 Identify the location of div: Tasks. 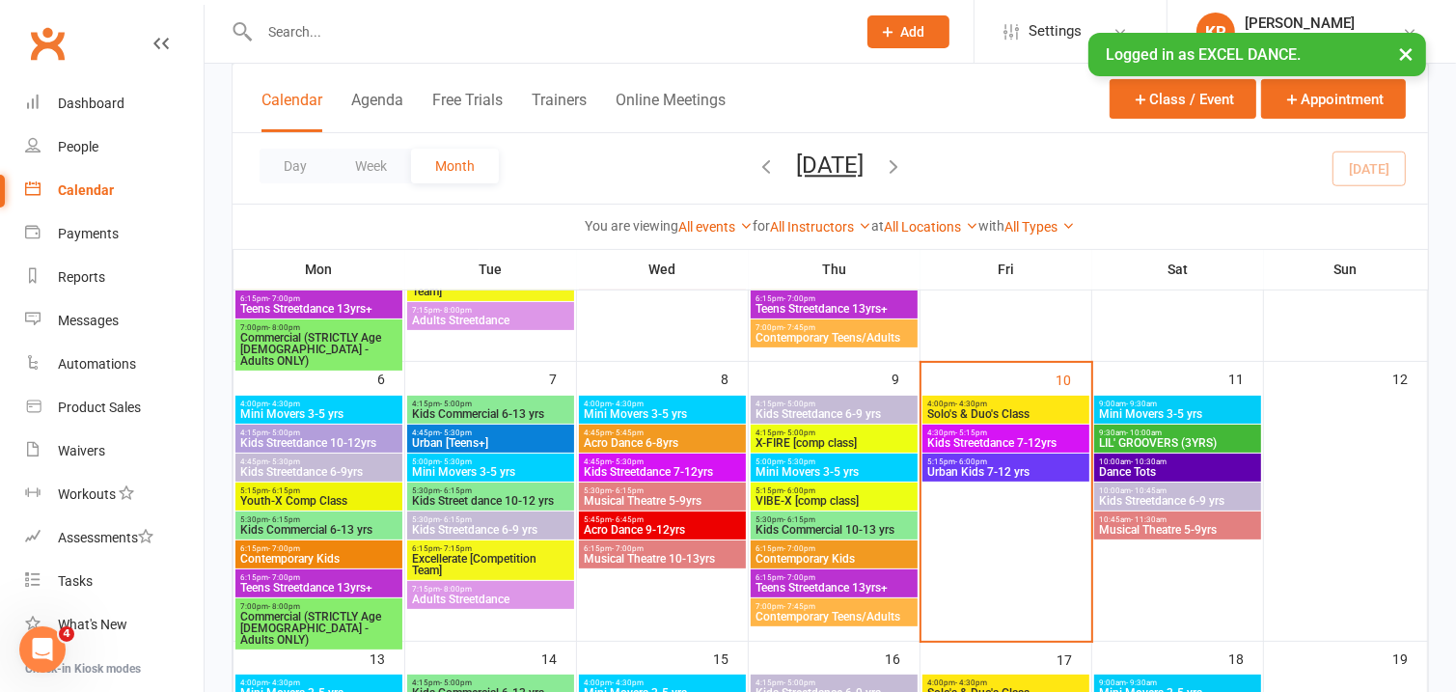
(75, 581).